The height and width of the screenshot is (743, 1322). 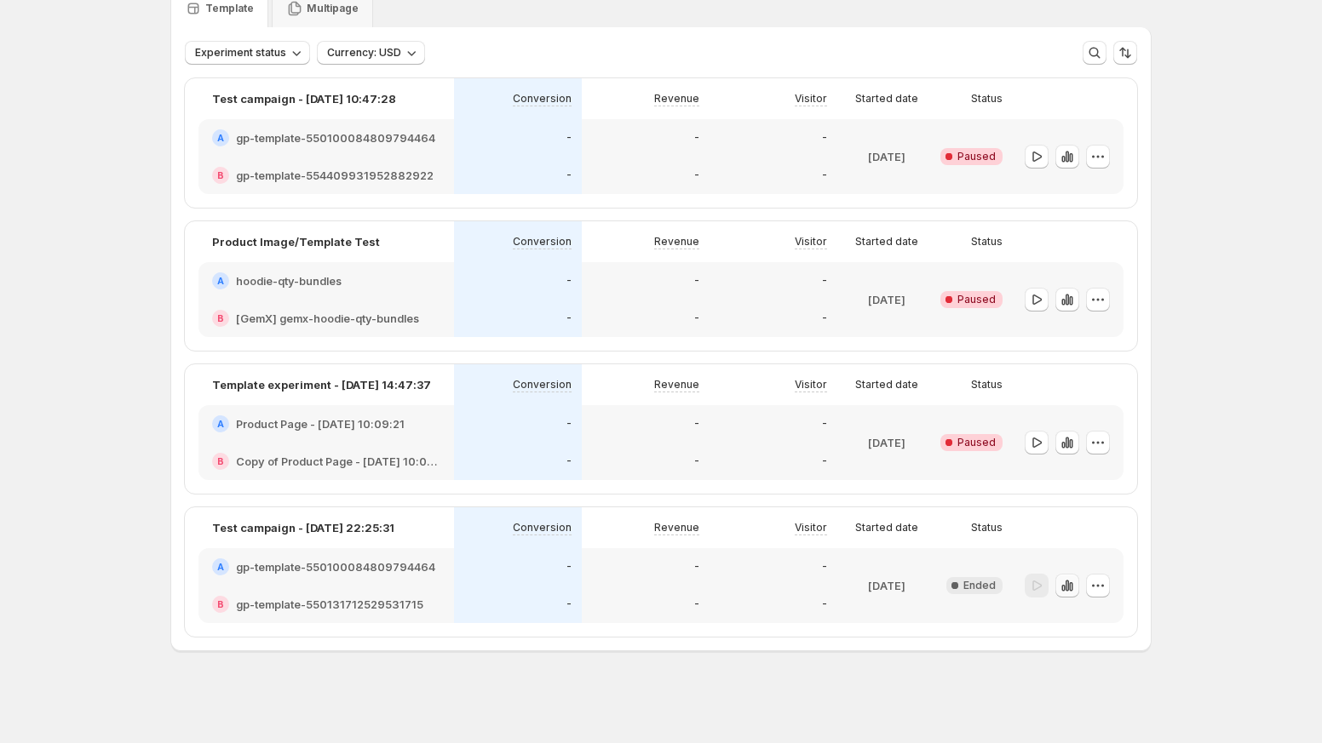 What do you see at coordinates (335, 175) in the screenshot?
I see `h2: gp-template-554409931952882922` at bounding box center [335, 175].